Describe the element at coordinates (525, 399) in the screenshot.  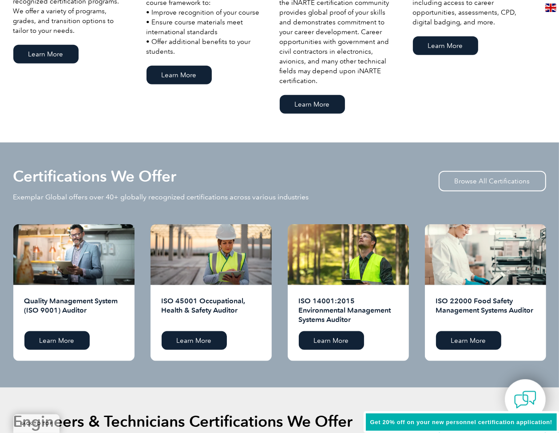
I see `img: contact-chat.png` at that location.